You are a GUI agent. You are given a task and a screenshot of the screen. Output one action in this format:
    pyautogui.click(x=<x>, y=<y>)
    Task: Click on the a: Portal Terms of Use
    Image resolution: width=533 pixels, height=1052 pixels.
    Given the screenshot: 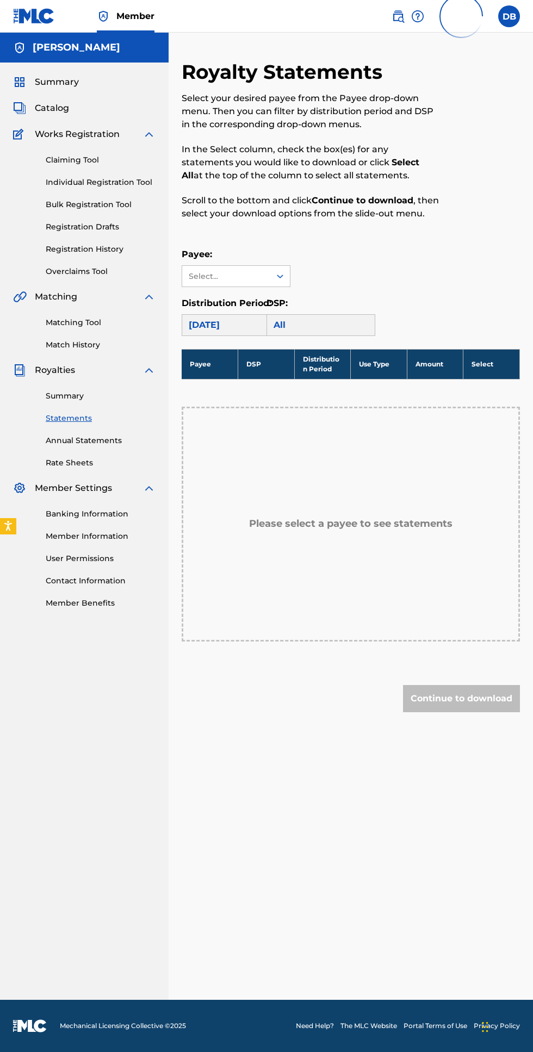 What is the action you would take?
    pyautogui.click(x=435, y=1026)
    